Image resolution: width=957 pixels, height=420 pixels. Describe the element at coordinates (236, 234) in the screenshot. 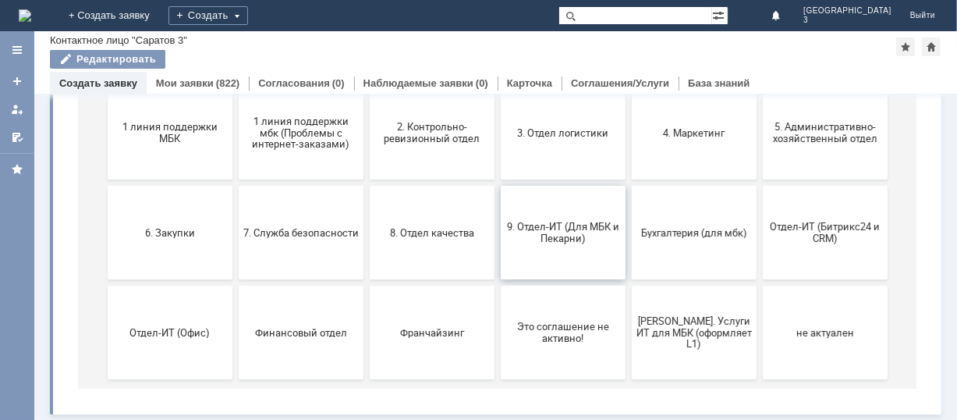

I see `button: 1 линия поддержки мбк (Проблемы с интернет-заказами)` at that location.